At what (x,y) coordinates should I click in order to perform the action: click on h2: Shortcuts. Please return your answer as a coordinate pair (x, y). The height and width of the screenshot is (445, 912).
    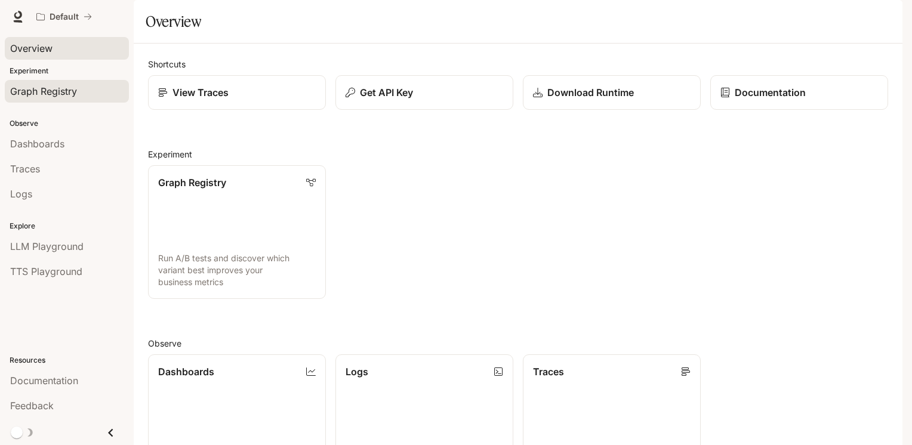
    Looking at the image, I should click on (518, 64).